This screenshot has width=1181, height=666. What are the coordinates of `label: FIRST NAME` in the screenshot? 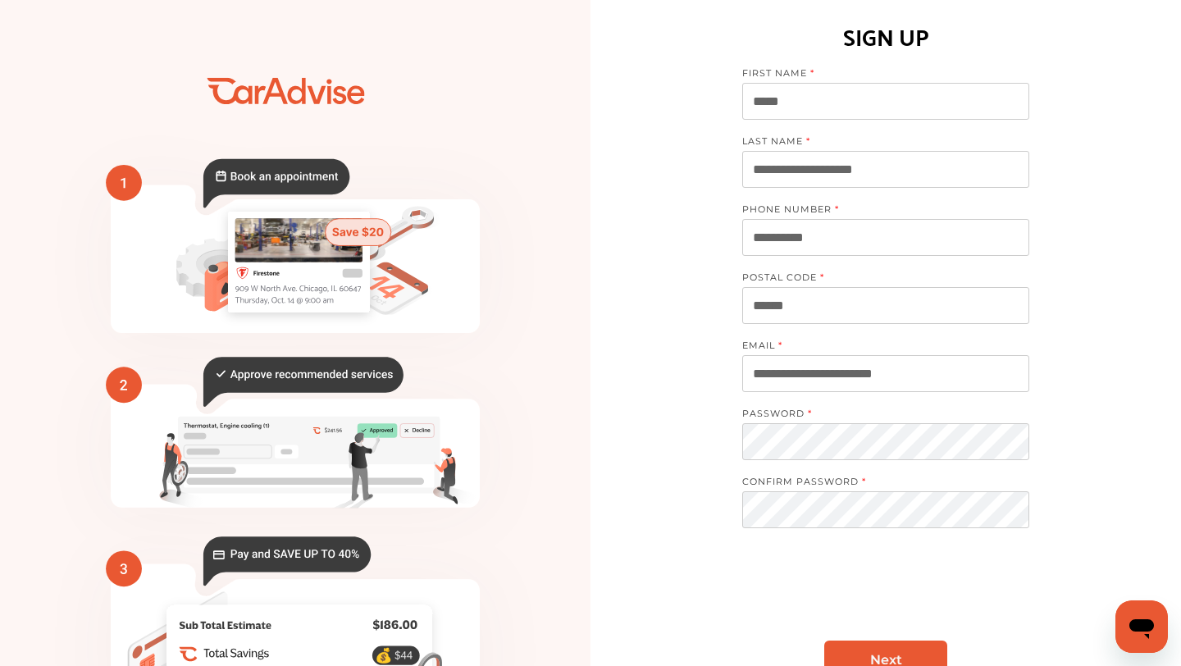 It's located at (878, 75).